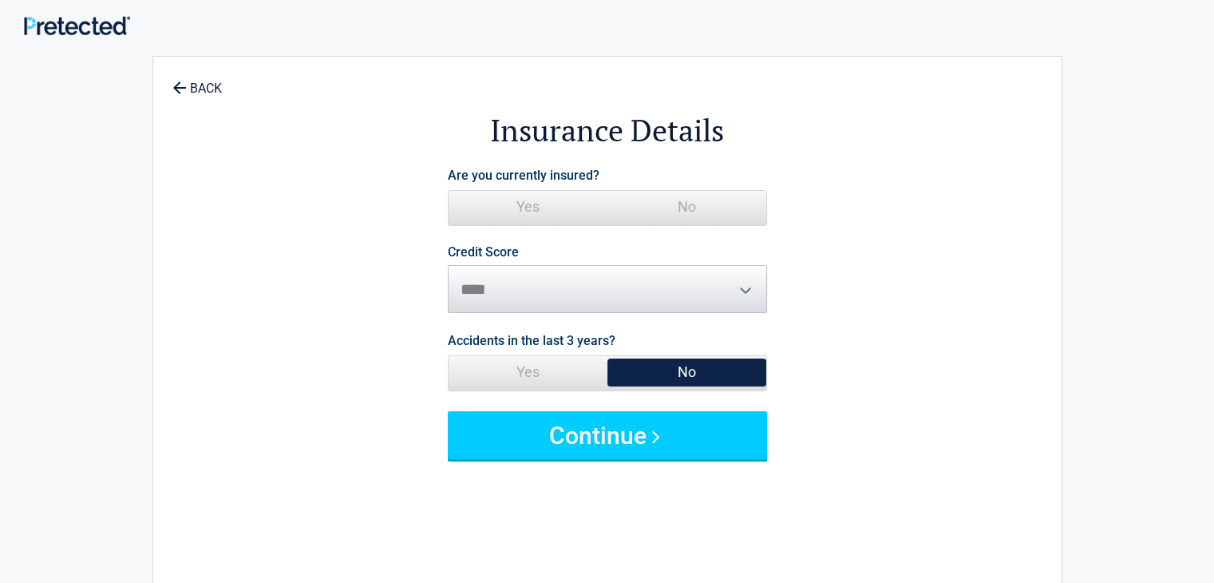  I want to click on button: Continue, so click(607, 435).